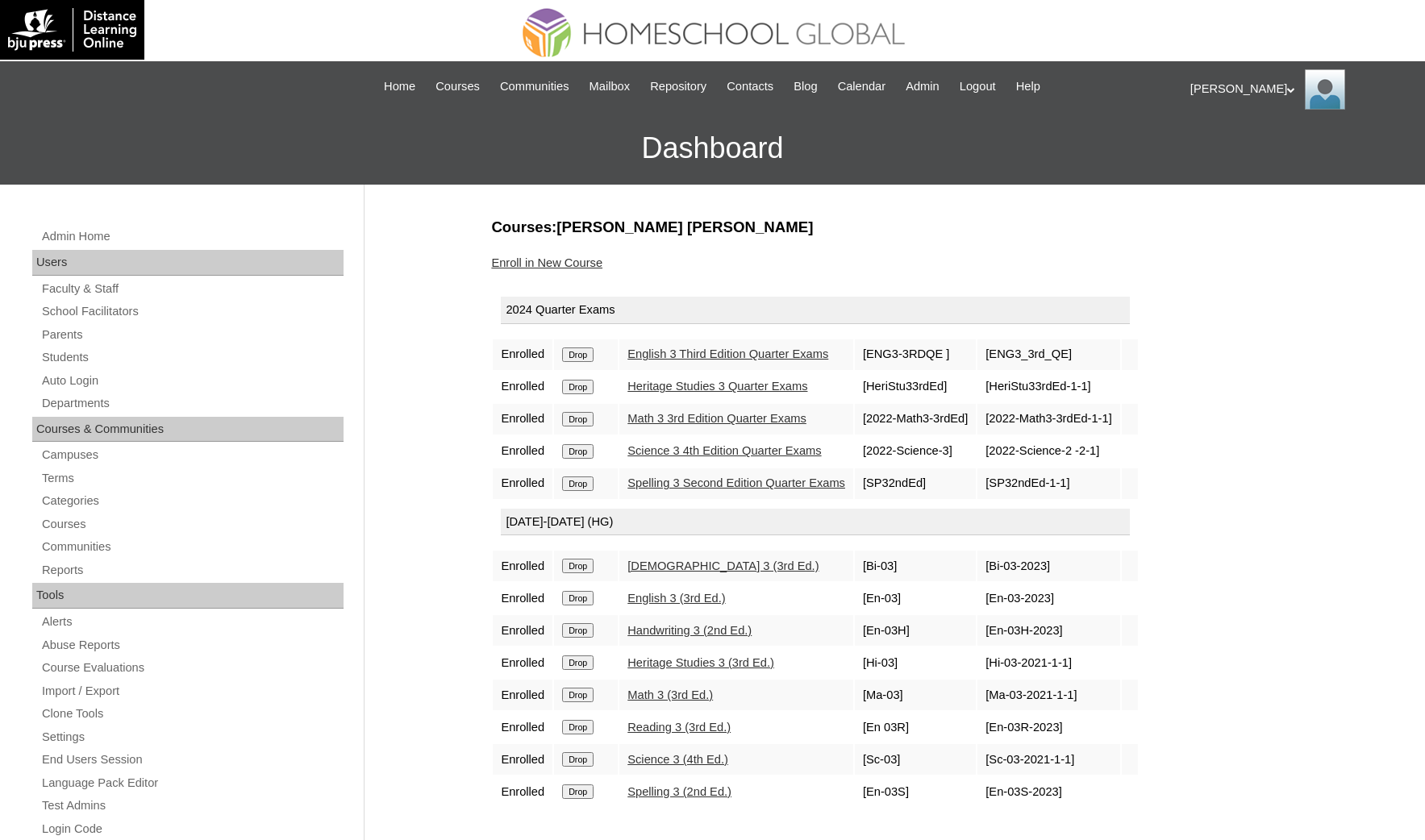 This screenshot has height=840, width=1425. What do you see at coordinates (1049, 484) in the screenshot?
I see `td: [SP32ndEd-1-1]` at bounding box center [1049, 484].